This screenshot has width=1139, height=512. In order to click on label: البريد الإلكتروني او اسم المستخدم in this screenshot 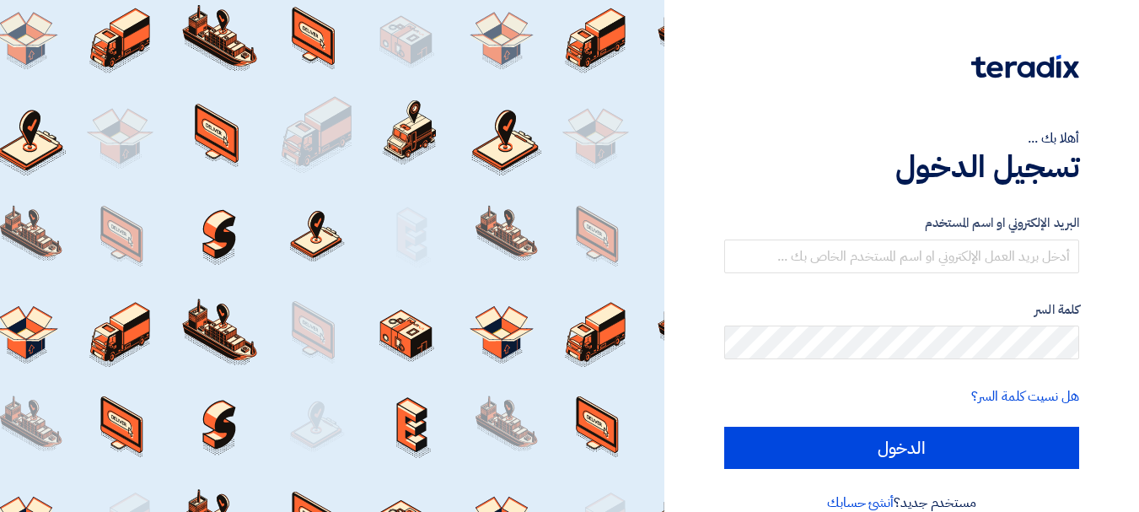, I will do `click(901, 222)`.